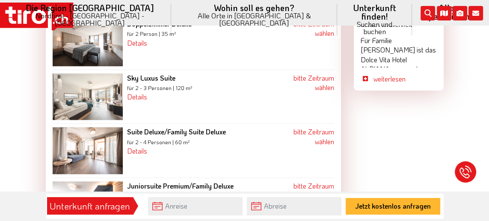  I want to click on i: Kontakt, so click(475, 13).